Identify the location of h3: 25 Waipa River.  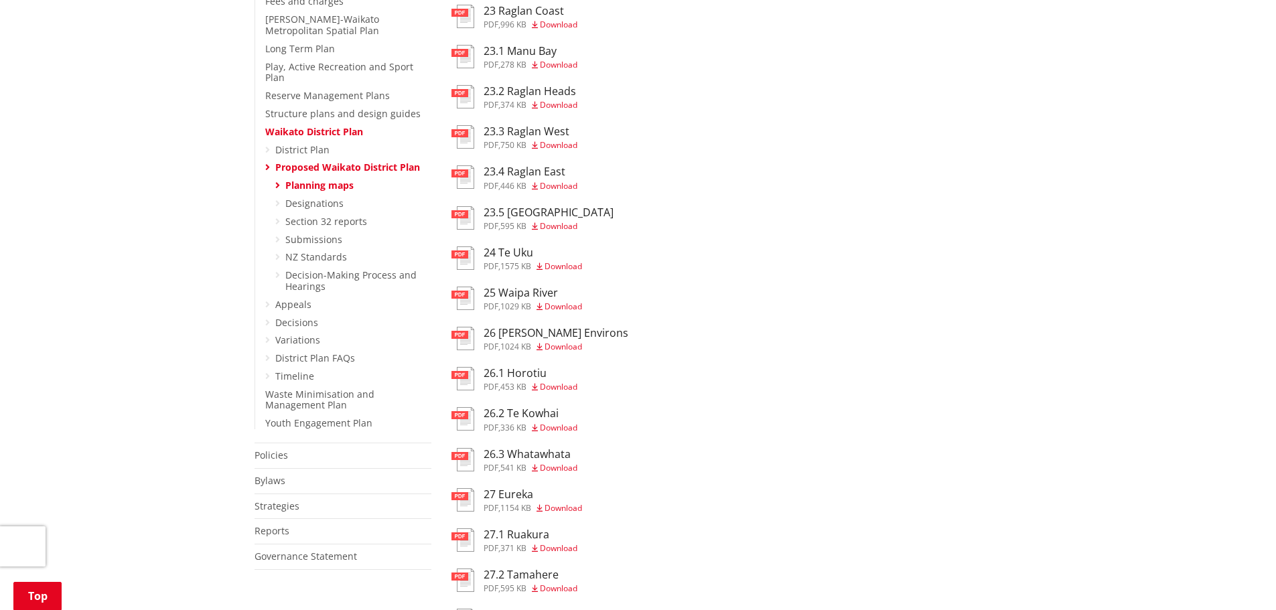
(533, 293).